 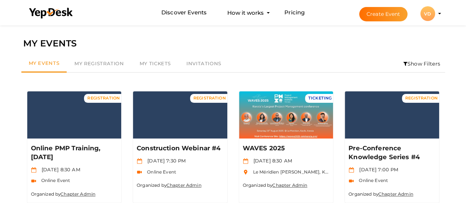 I want to click on a: Pricing, so click(x=294, y=13).